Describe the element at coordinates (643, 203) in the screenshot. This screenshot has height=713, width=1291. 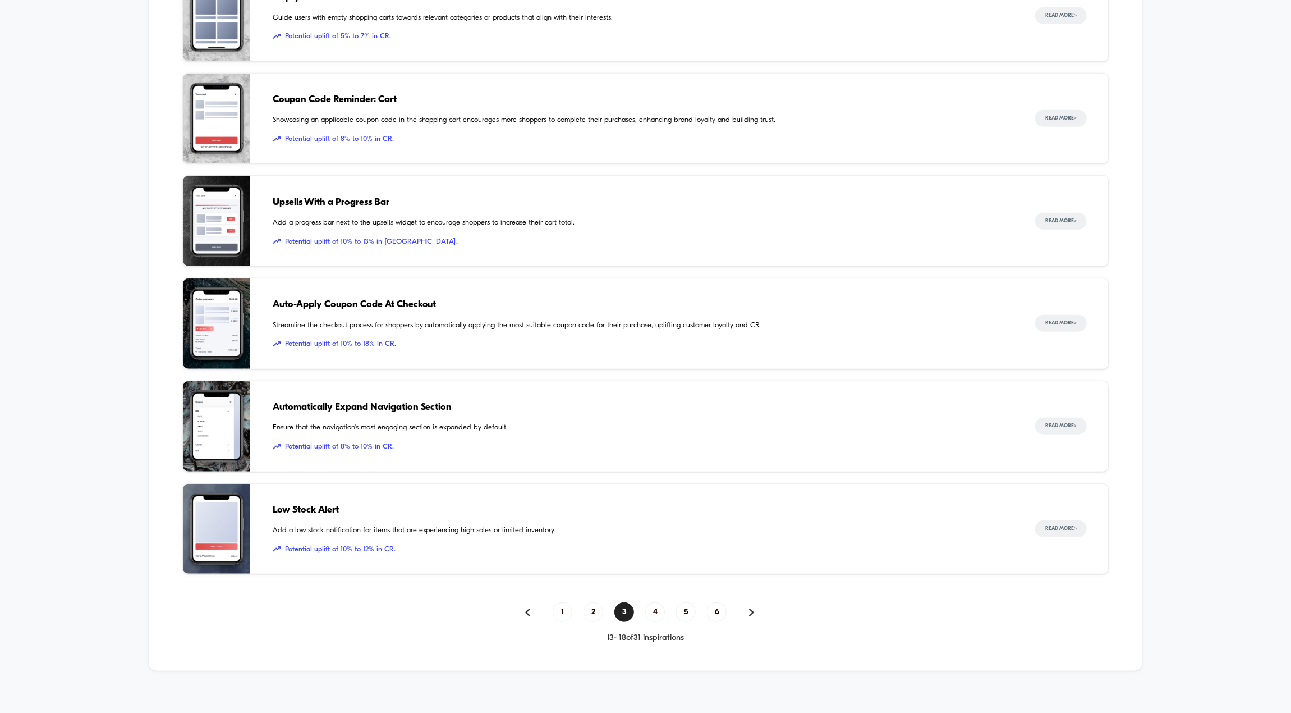
I see `span: Upsells With a Progress Bar` at that location.